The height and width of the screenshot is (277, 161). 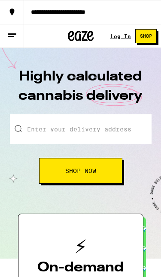 What do you see at coordinates (146, 36) in the screenshot?
I see `span: Shop` at bounding box center [146, 36].